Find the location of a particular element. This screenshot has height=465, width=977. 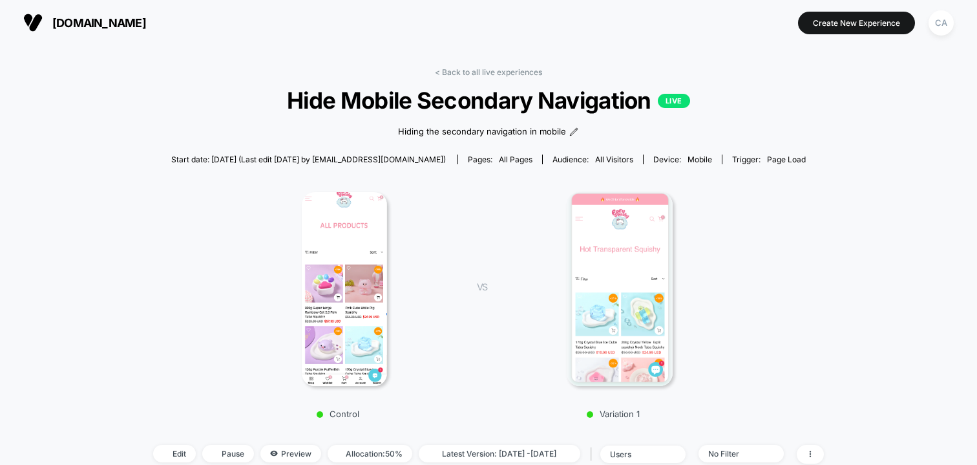

p: Control is located at coordinates (338, 414).